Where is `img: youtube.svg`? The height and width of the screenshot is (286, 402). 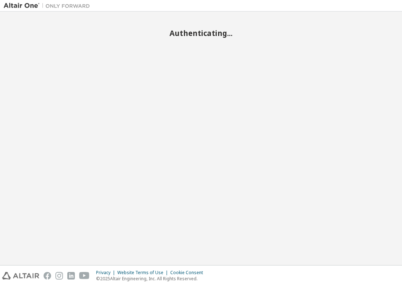 img: youtube.svg is located at coordinates (84, 276).